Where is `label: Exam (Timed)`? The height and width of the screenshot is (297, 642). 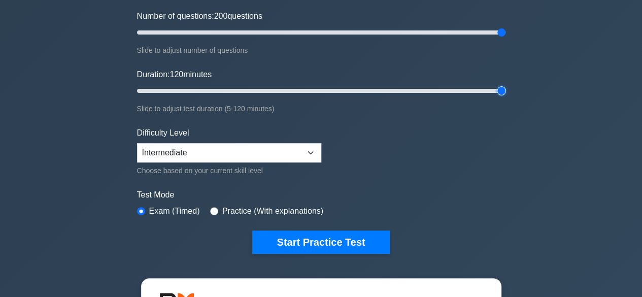 label: Exam (Timed) is located at coordinates (175, 211).